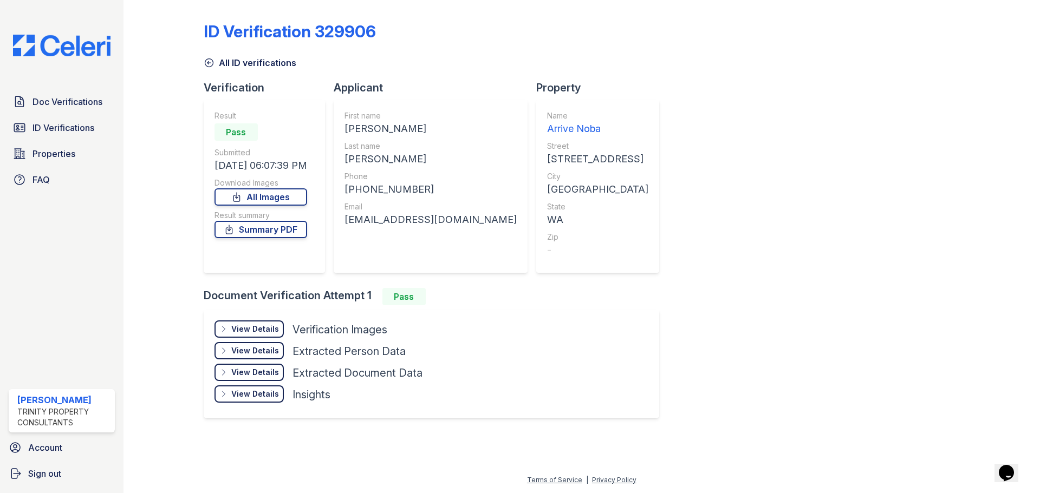 The image size is (1040, 493). Describe the element at coordinates (54, 154) in the screenshot. I see `span: Properties` at that location.